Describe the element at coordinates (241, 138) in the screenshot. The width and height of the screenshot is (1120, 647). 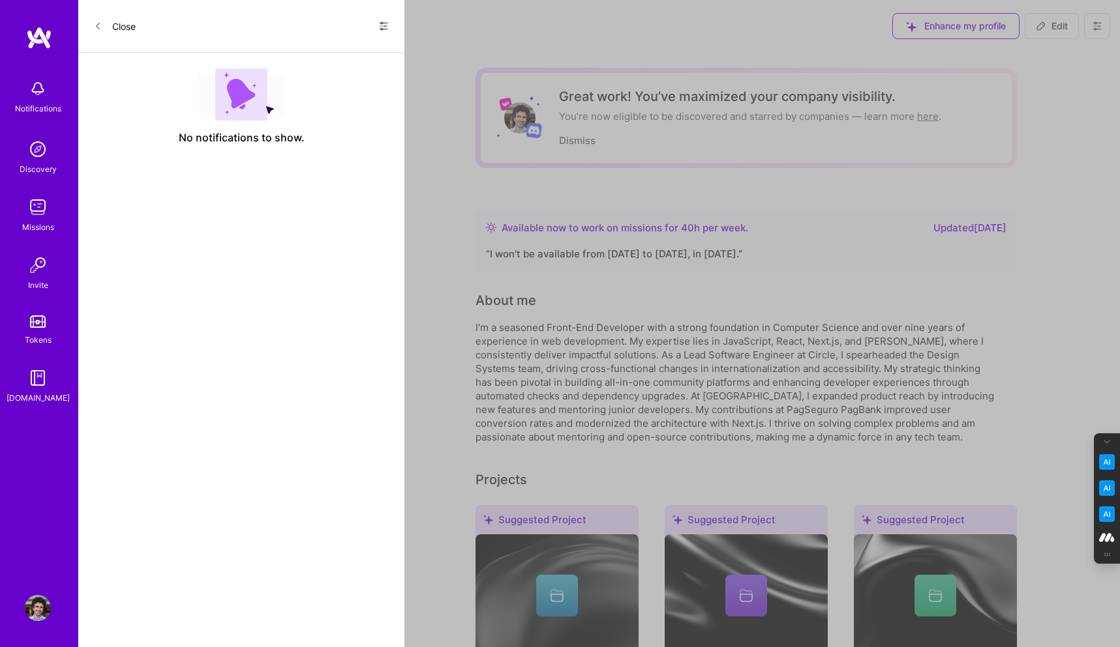
I see `span: No notifications to show.` at that location.